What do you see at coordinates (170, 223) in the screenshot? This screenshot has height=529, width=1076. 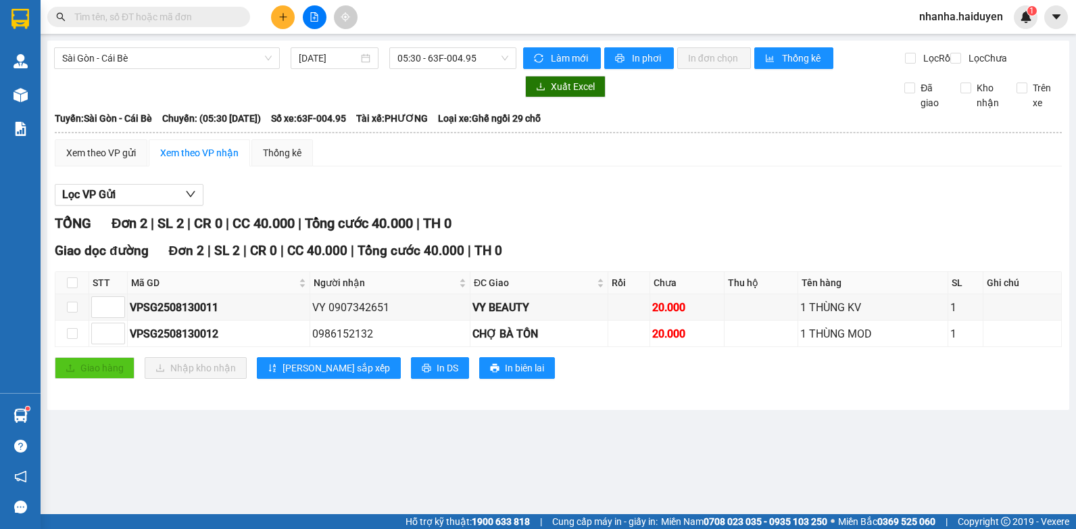 I see `span: SL 2` at bounding box center [170, 223].